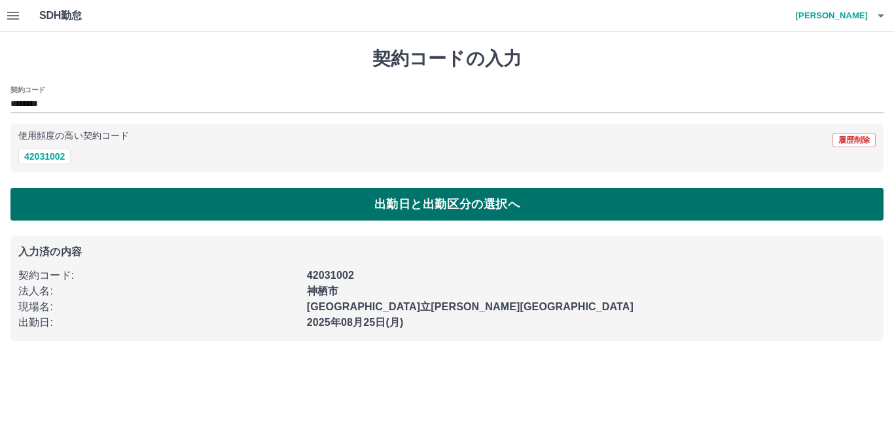 Image resolution: width=894 pixels, height=430 pixels. I want to click on b: 神栖市, so click(323, 291).